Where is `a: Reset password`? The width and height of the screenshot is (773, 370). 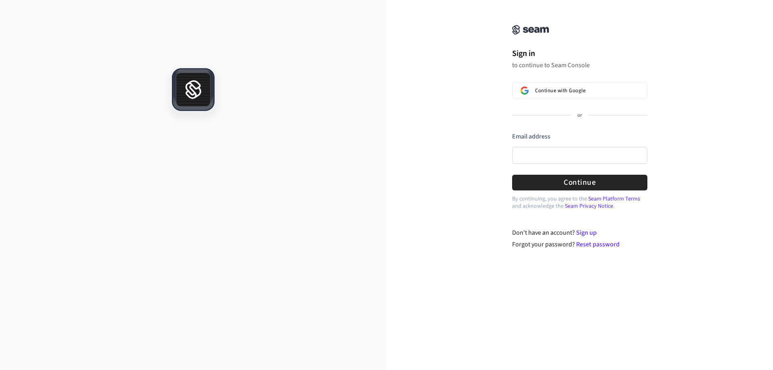 a: Reset password is located at coordinates (598, 244).